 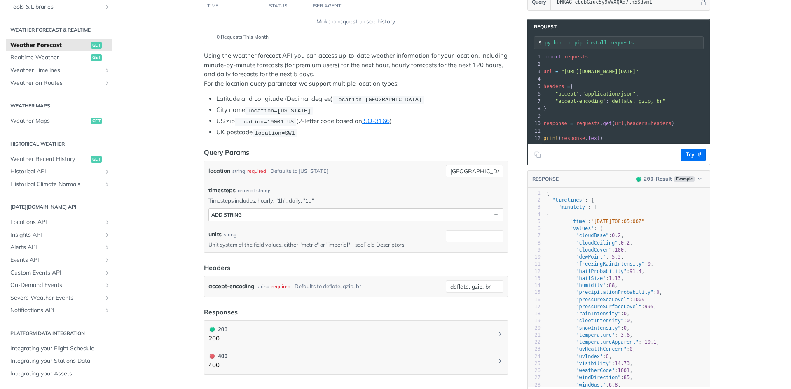 What do you see at coordinates (608, 307) in the screenshot?
I see `span: "pressureSurfaceLevel"` at bounding box center [608, 307].